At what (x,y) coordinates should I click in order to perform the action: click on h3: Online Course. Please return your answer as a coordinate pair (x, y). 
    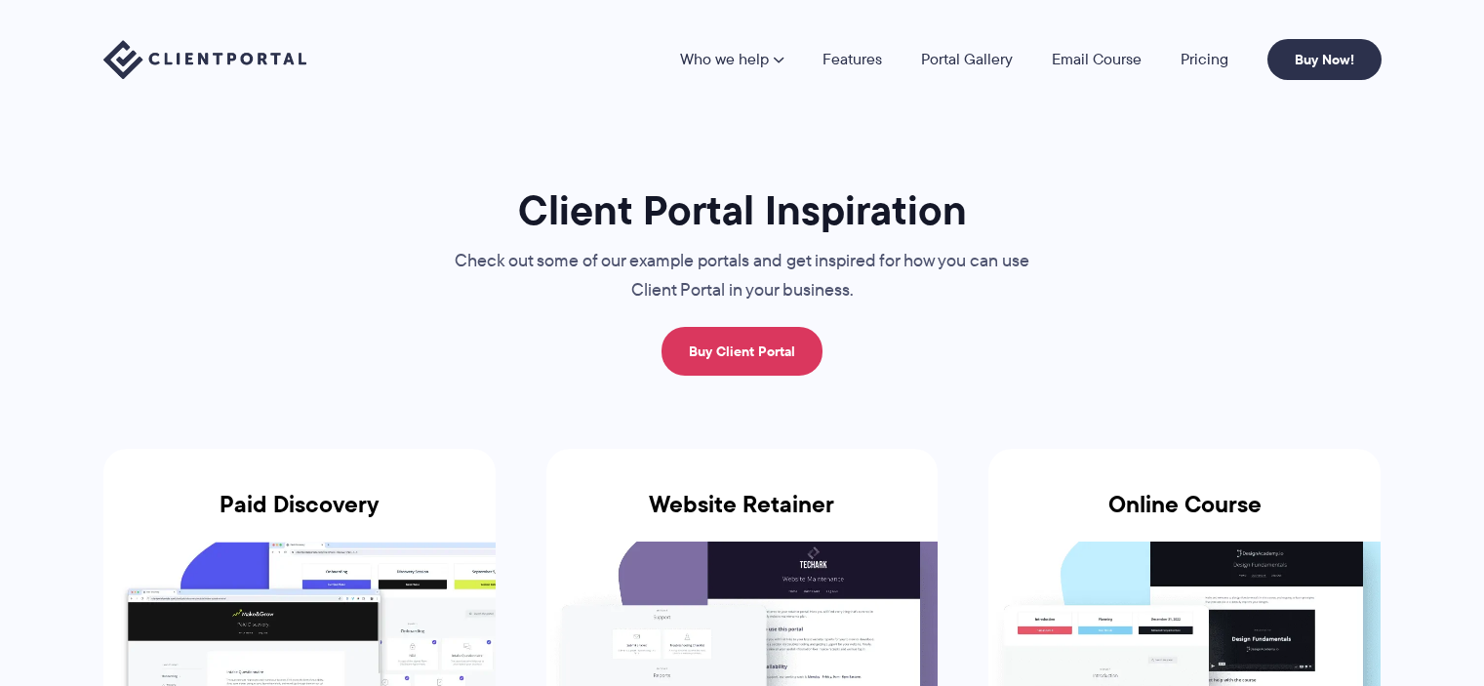
    Looking at the image, I should click on (1184, 516).